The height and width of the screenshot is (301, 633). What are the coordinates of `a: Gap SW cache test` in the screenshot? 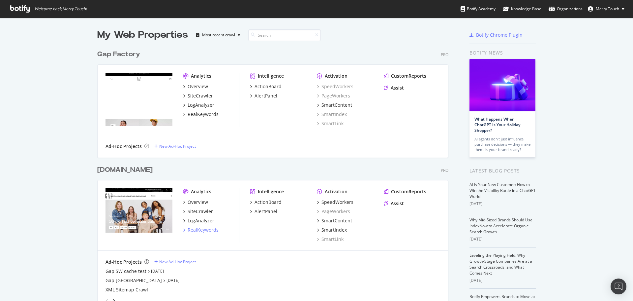 It's located at (126, 271).